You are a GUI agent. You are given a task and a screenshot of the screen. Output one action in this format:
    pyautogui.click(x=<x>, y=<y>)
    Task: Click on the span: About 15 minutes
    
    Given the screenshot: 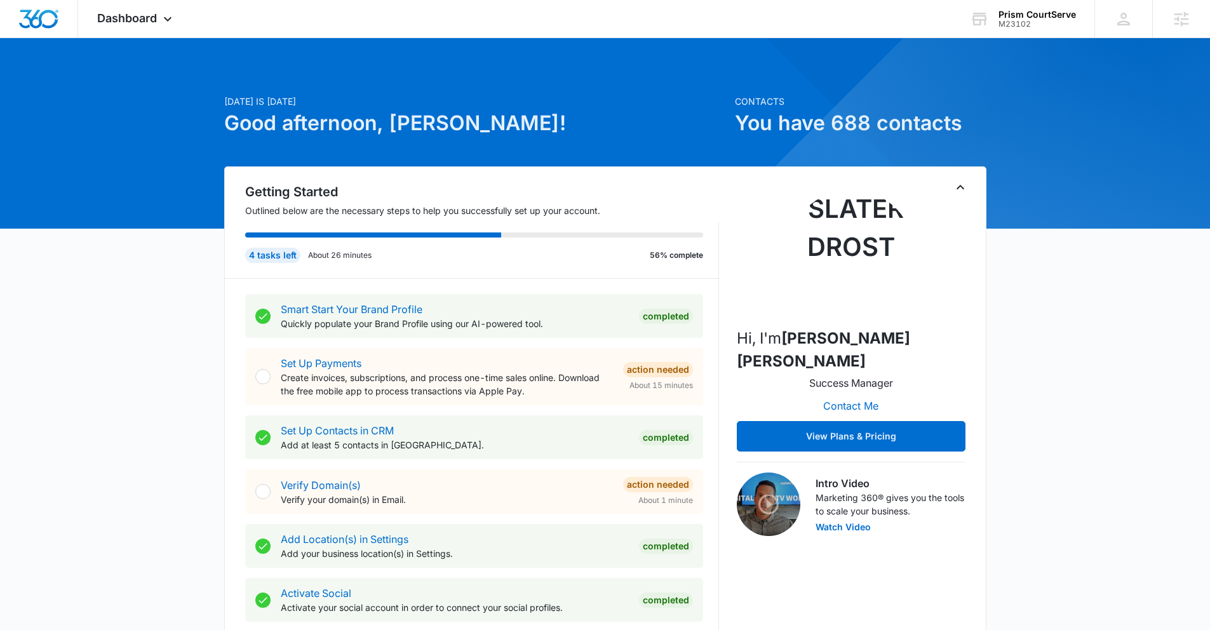 What is the action you would take?
    pyautogui.click(x=661, y=386)
    